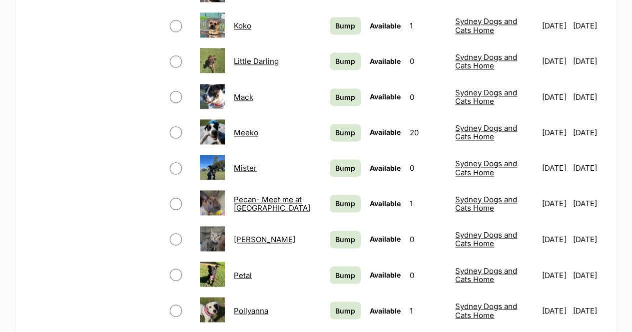 The image size is (632, 332). Describe the element at coordinates (242, 25) in the screenshot. I see `a: Koko` at that location.